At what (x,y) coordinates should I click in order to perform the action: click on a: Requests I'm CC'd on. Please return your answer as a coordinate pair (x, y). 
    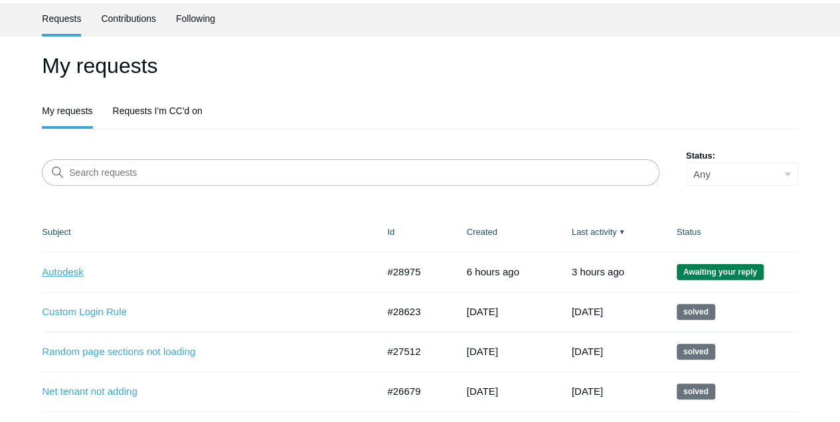
    Looking at the image, I should click on (157, 111).